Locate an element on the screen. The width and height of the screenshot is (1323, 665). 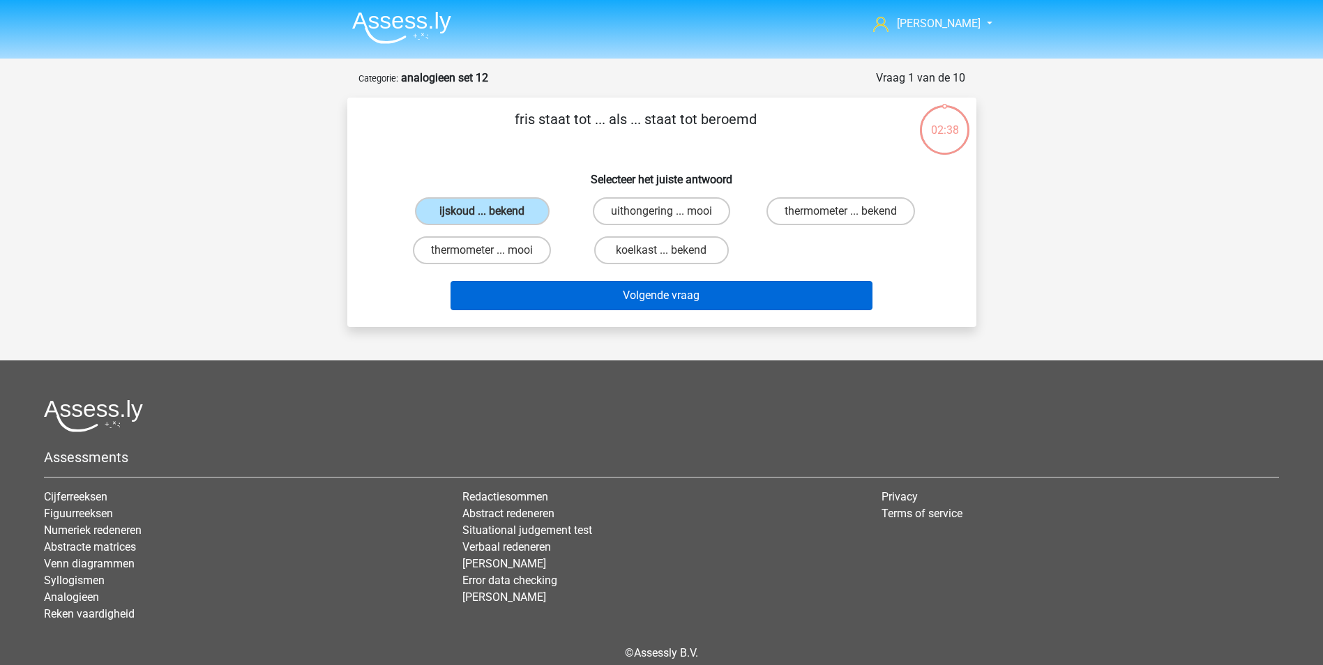
a: Privacy is located at coordinates (900, 496).